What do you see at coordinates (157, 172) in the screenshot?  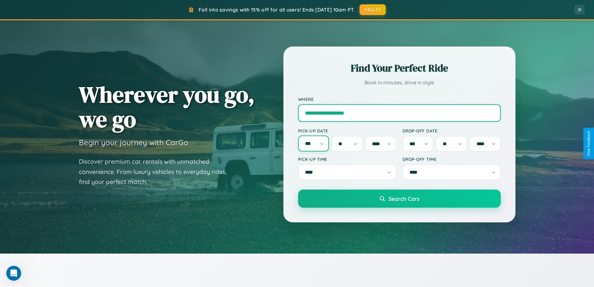 I see `p: Discover premium car rentals with unmatched convenience. From luxury vehicles to everyday rides, ...` at bounding box center [157, 172].